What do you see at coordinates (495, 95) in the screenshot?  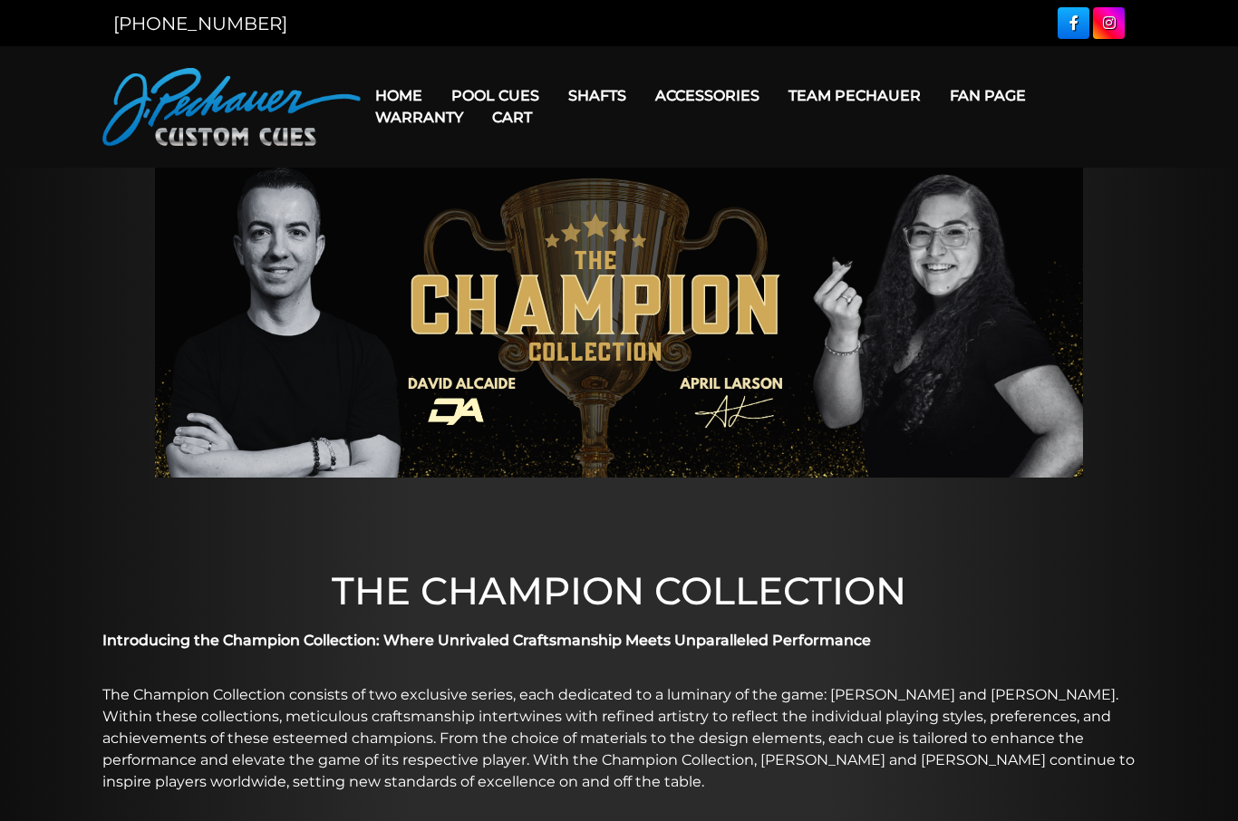 I see `a: Pool Cues` at bounding box center [495, 95].